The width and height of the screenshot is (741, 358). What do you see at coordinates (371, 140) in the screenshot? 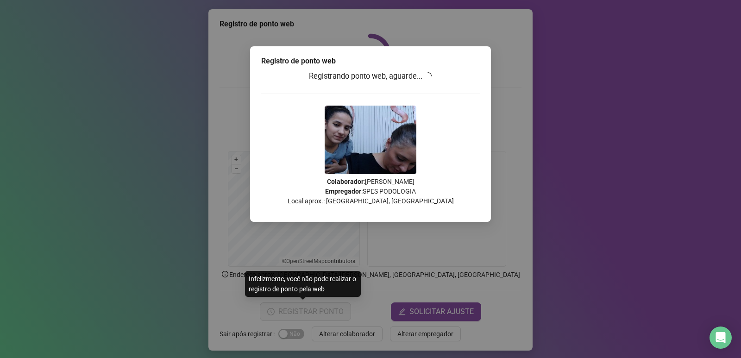
I see `img: 9k=` at bounding box center [371, 140].